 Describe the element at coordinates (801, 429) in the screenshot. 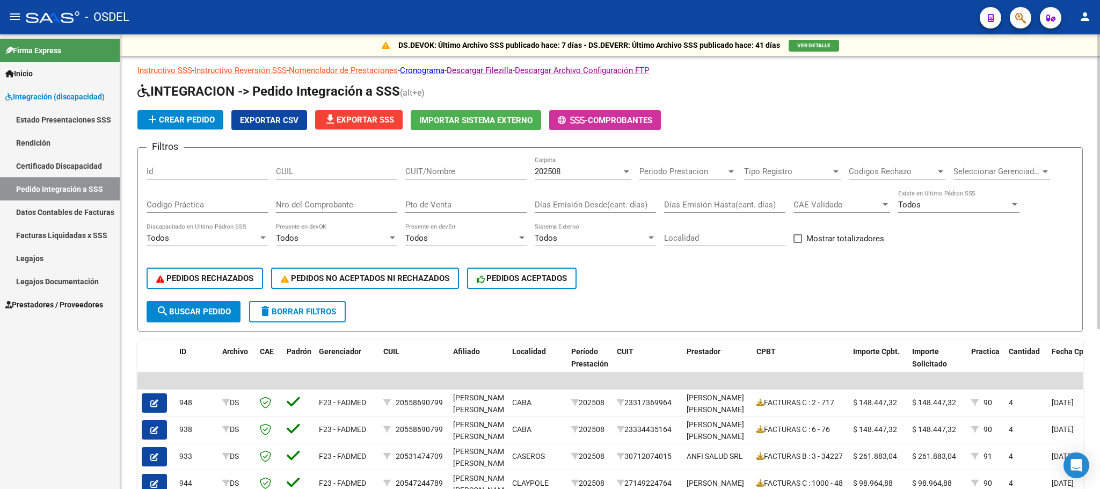

I see `div: FACTURAS C : 6 - 76` at that location.